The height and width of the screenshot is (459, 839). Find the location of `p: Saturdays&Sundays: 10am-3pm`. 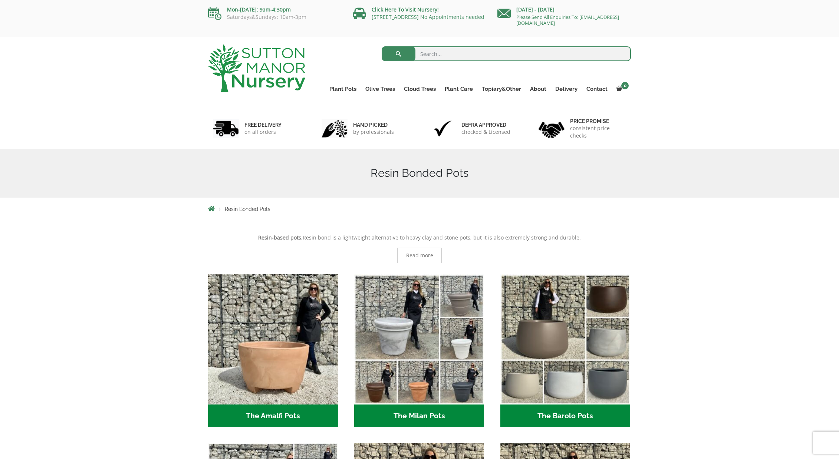

p: Saturdays&Sundays: 10am-3pm is located at coordinates (275, 17).